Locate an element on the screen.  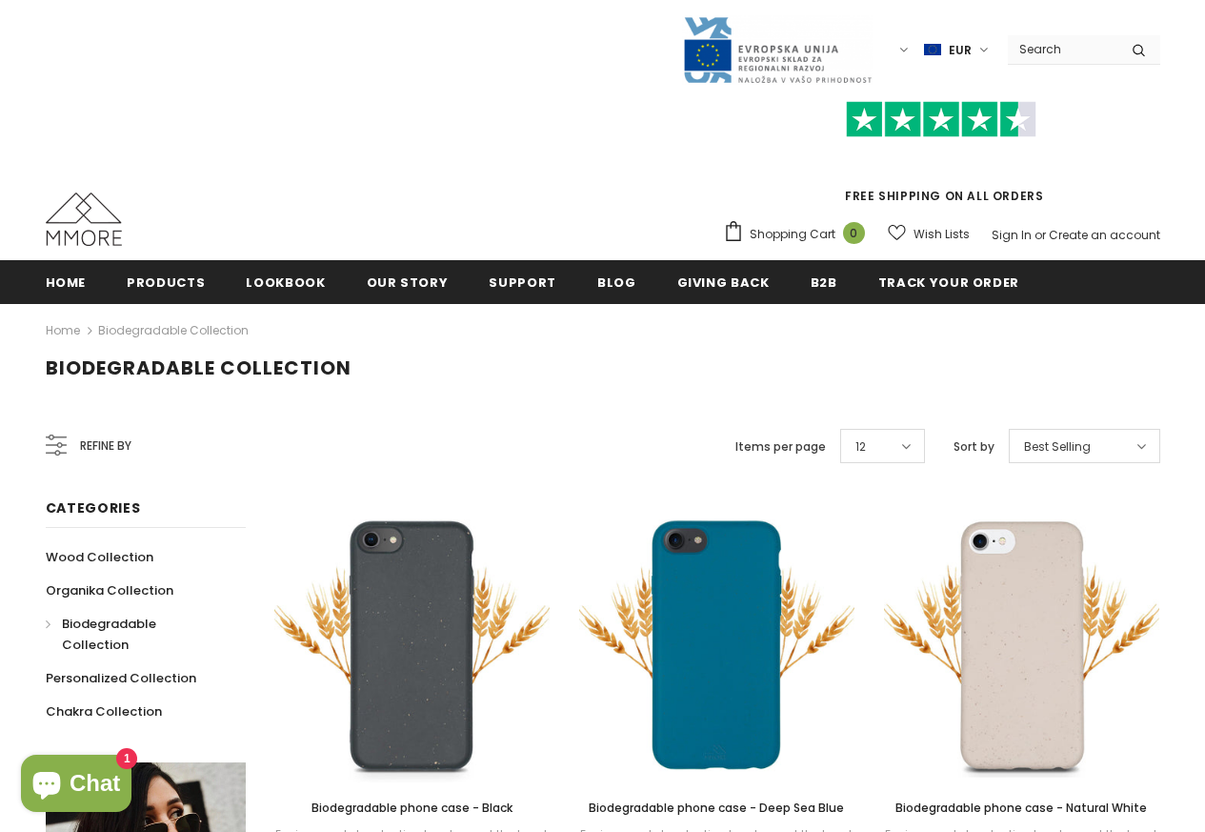
span: 12 is located at coordinates (860, 447).